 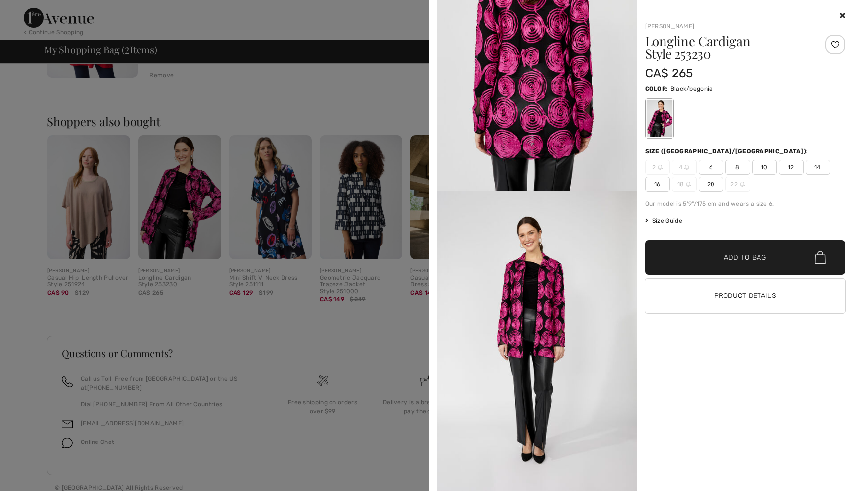 I want to click on span: Chat, so click(x=33, y=11).